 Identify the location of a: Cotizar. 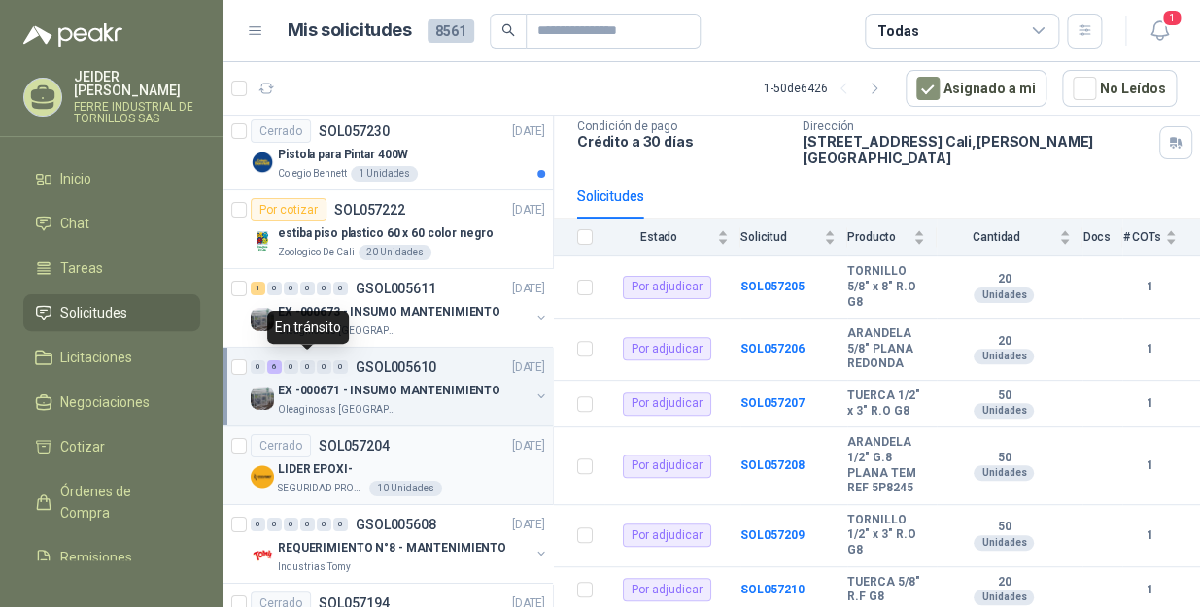
(112, 447).